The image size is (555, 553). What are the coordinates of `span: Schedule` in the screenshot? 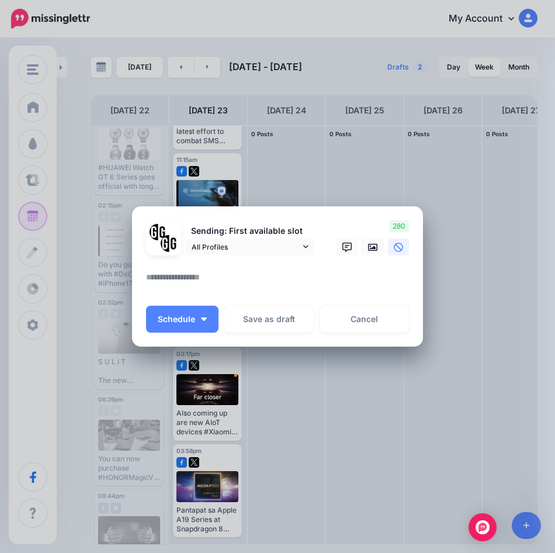 It's located at (176, 319).